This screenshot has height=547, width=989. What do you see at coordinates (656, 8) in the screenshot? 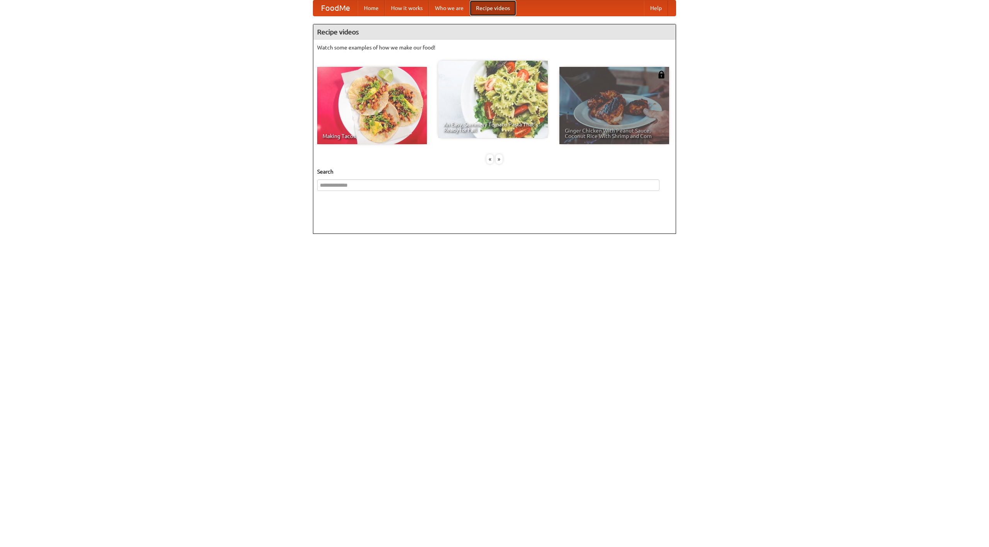
I see `a: Help` at bounding box center [656, 8].